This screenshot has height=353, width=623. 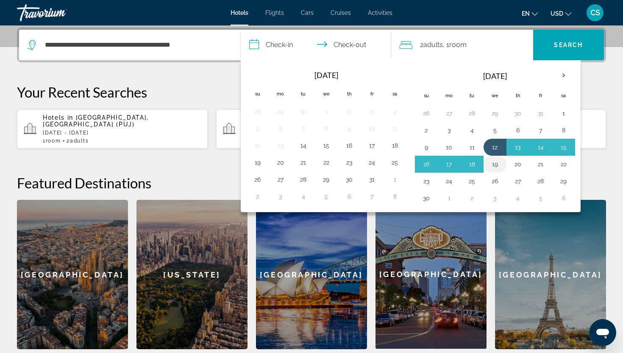 I want to click on button: Day 14, so click(x=541, y=147).